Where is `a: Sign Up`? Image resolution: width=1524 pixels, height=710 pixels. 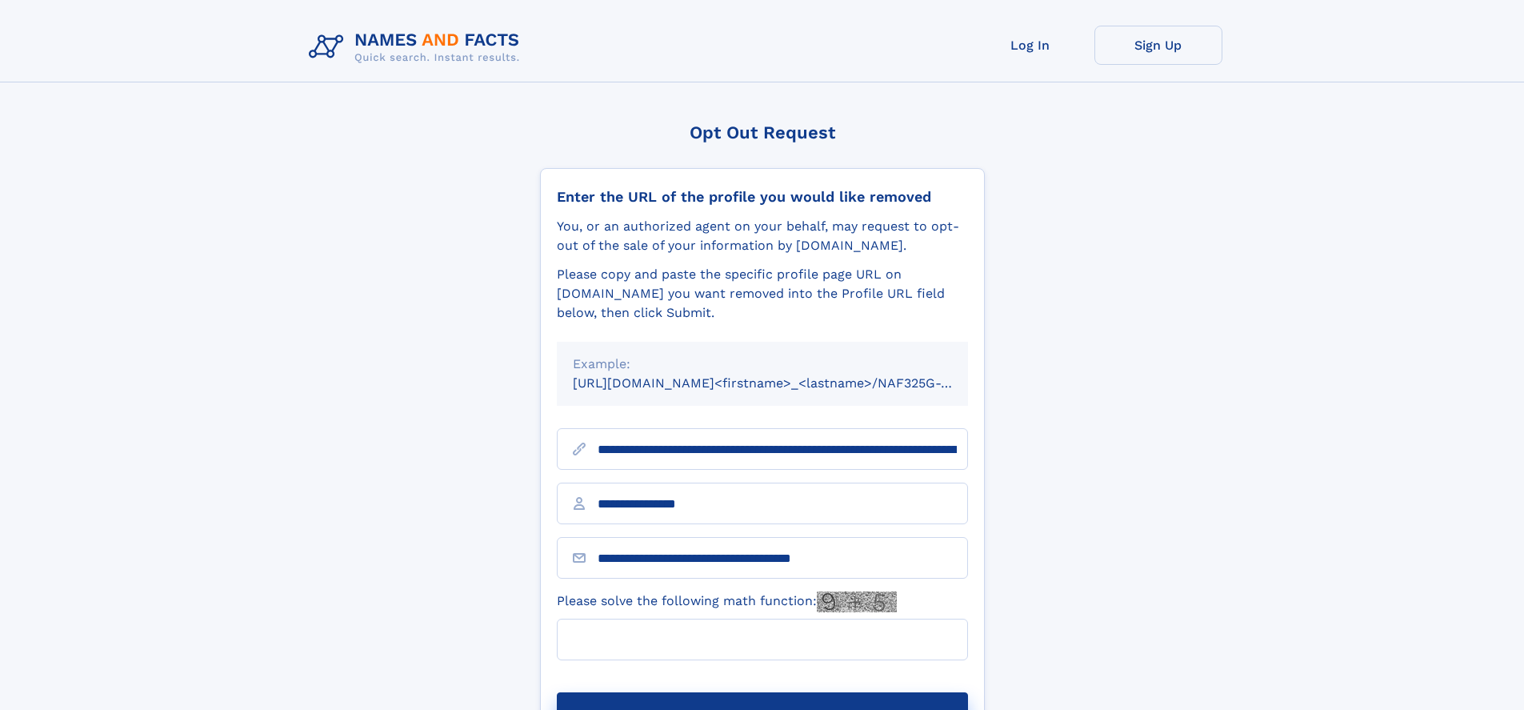
a: Sign Up is located at coordinates (1158, 45).